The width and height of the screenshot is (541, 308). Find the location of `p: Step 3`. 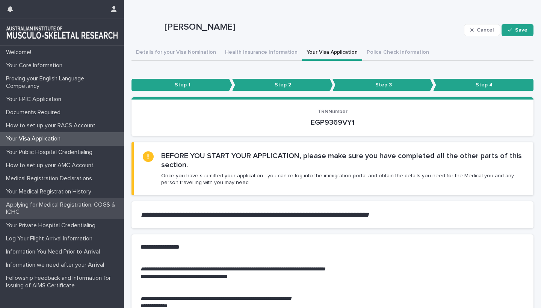

p: Step 3 is located at coordinates (383, 85).